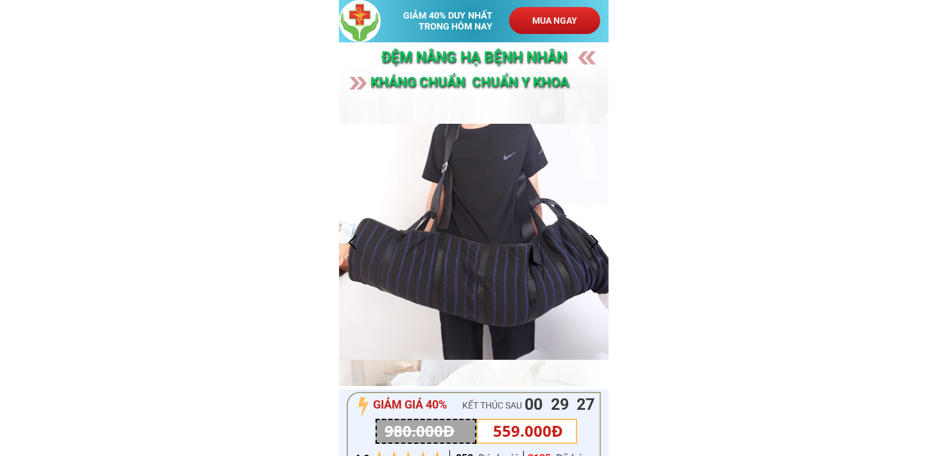 The image size is (947, 456). What do you see at coordinates (418, 405) in the screenshot?
I see `h3: GIẢM GIÁ 40%` at bounding box center [418, 405].